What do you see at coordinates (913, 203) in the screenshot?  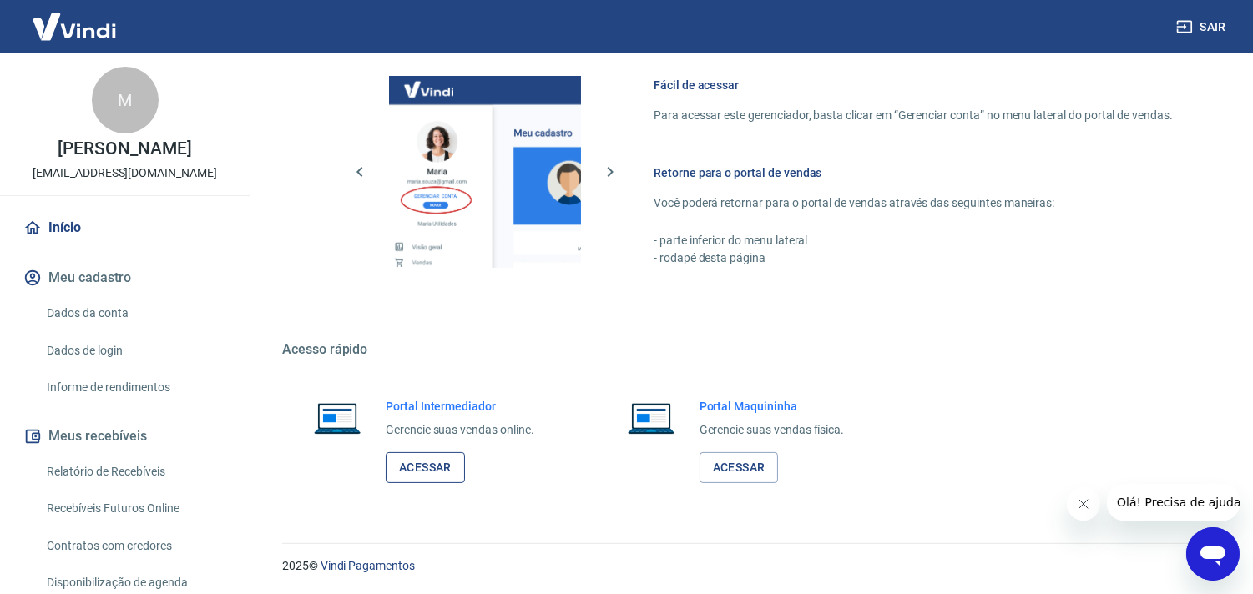 I see `p: Você poderá retornar para o portal de vendas através das seguintes maneiras:` at bounding box center [913, 203].